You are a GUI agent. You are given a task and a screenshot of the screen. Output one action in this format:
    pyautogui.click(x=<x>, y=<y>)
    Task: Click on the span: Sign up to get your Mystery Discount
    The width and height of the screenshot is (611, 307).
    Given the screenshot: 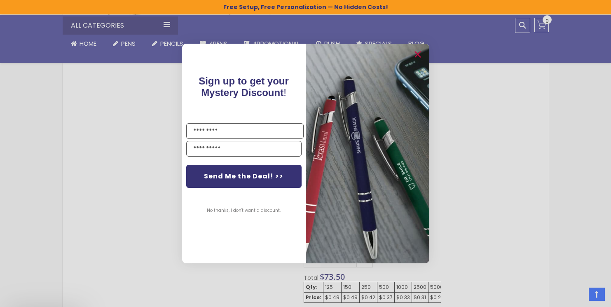 What is the action you would take?
    pyautogui.click(x=244, y=87)
    